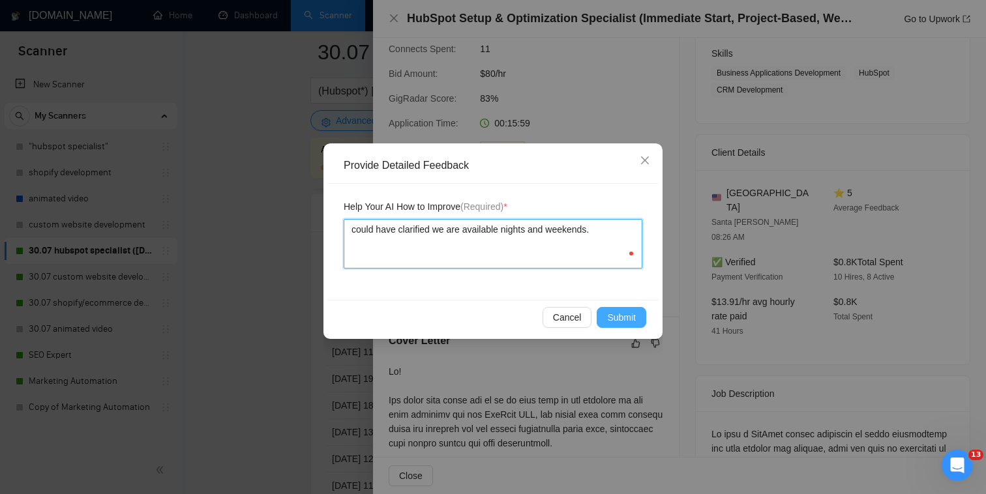 Image resolution: width=986 pixels, height=494 pixels. Describe the element at coordinates (493, 244) in the screenshot. I see `textarea: could have clarified we are available nights and weekends.` at that location.